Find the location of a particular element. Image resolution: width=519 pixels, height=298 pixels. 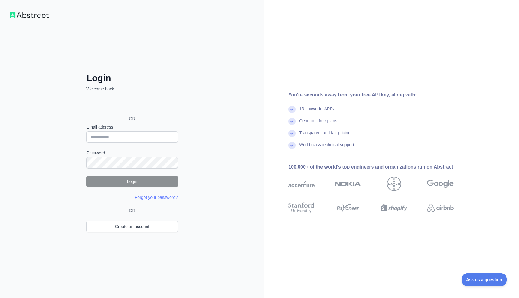

img: nokia is located at coordinates (348, 184).